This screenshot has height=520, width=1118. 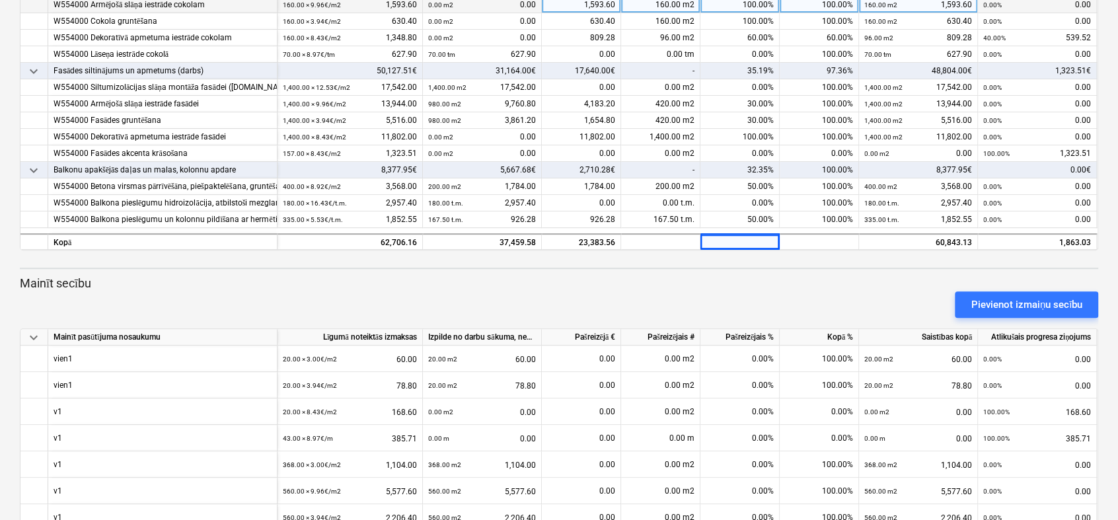 What do you see at coordinates (661, 186) in the screenshot?
I see `div: 200.00 m2` at bounding box center [661, 186].